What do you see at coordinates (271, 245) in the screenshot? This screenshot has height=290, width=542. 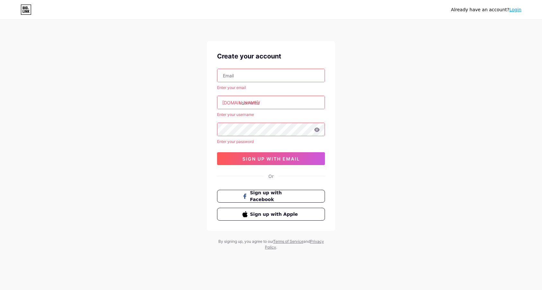 I see `div: By signing up, you agree to our and .` at bounding box center [271, 245].